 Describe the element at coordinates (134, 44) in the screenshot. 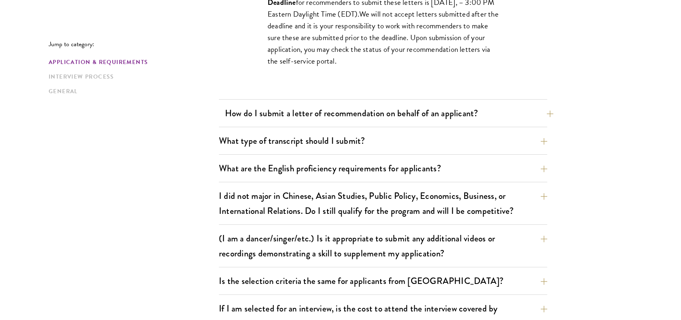

I see `p: Jump to category:` at that location.